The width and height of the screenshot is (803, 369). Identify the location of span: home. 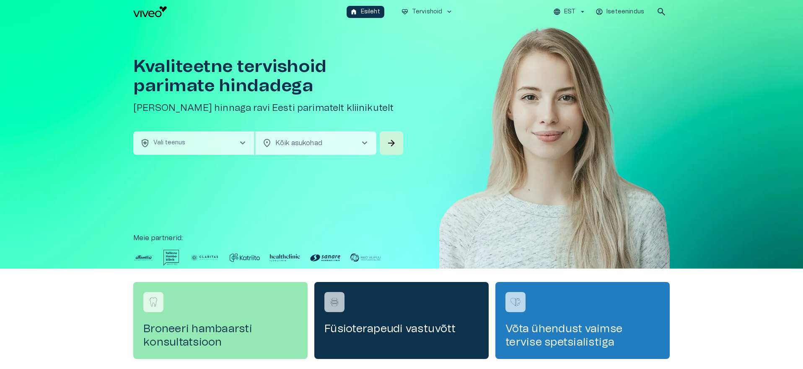
(354, 12).